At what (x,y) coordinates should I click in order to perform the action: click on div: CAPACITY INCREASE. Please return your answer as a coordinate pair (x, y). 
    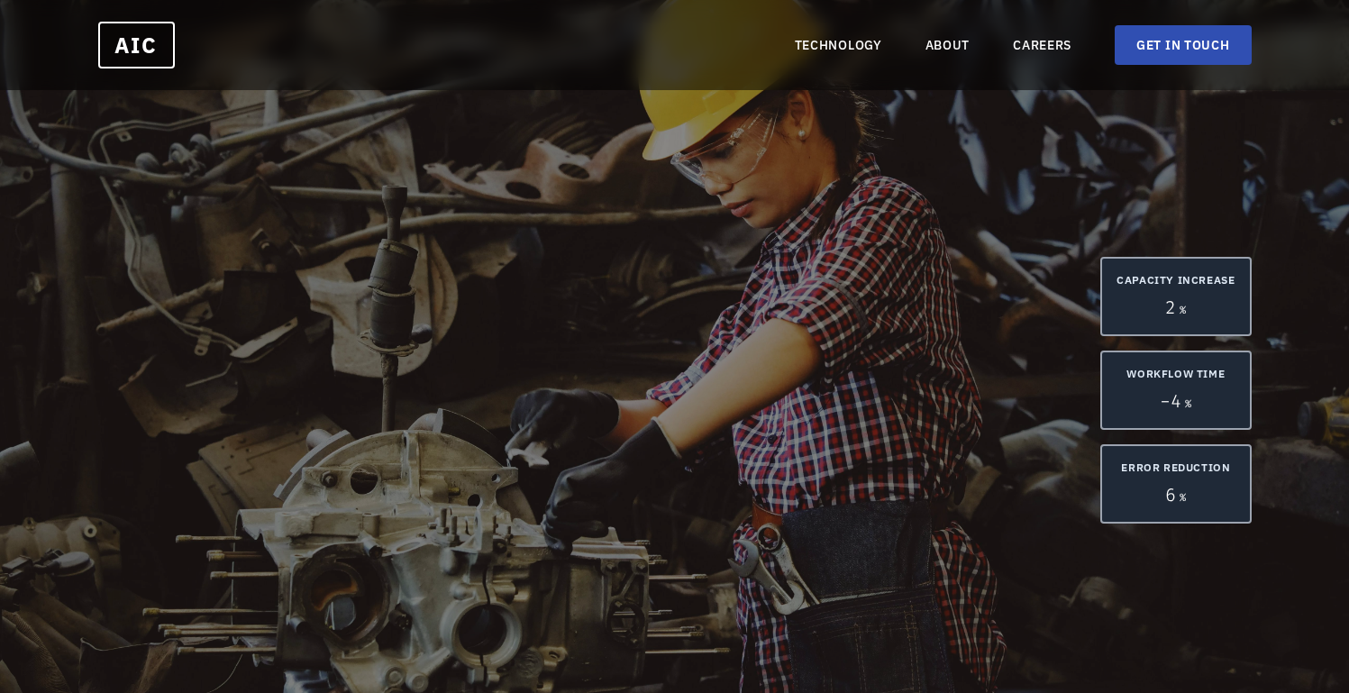
    Looking at the image, I should click on (1175, 280).